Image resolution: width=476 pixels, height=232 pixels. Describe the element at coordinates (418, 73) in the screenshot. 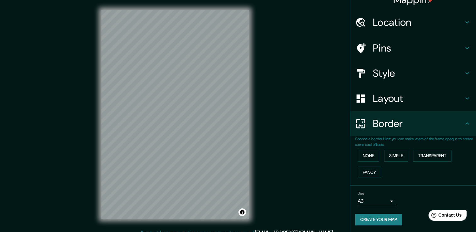

I see `h4: Style` at that location.